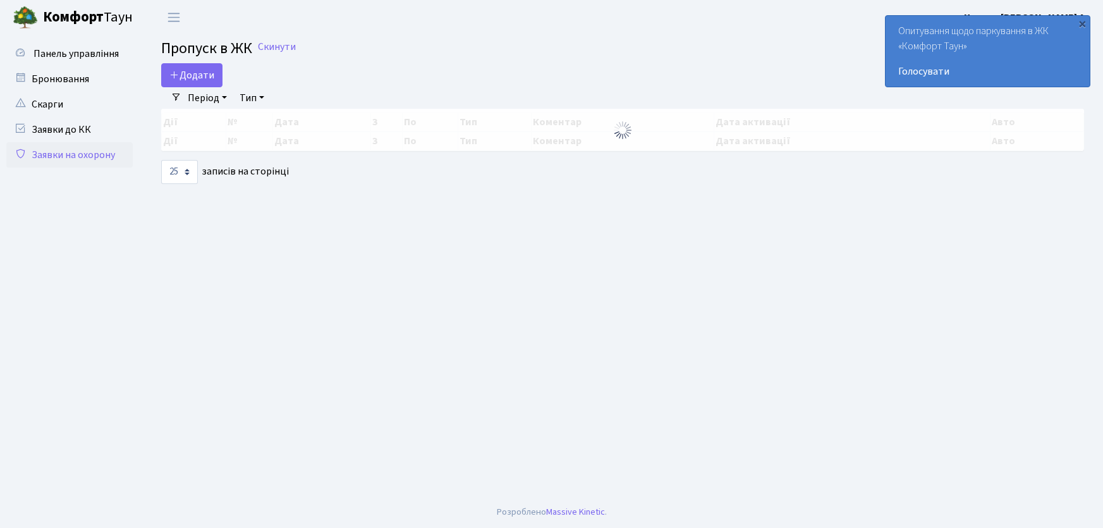  I want to click on a: Голосувати, so click(987, 71).